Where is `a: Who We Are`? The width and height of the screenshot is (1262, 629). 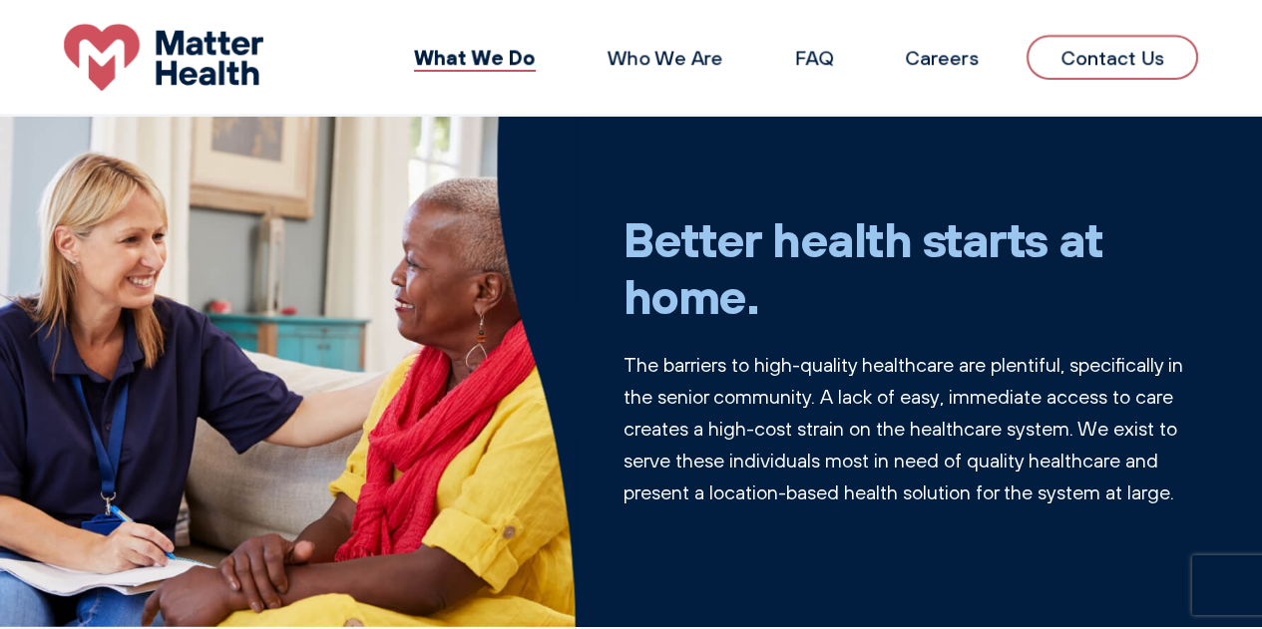 a: Who We Are is located at coordinates (665, 57).